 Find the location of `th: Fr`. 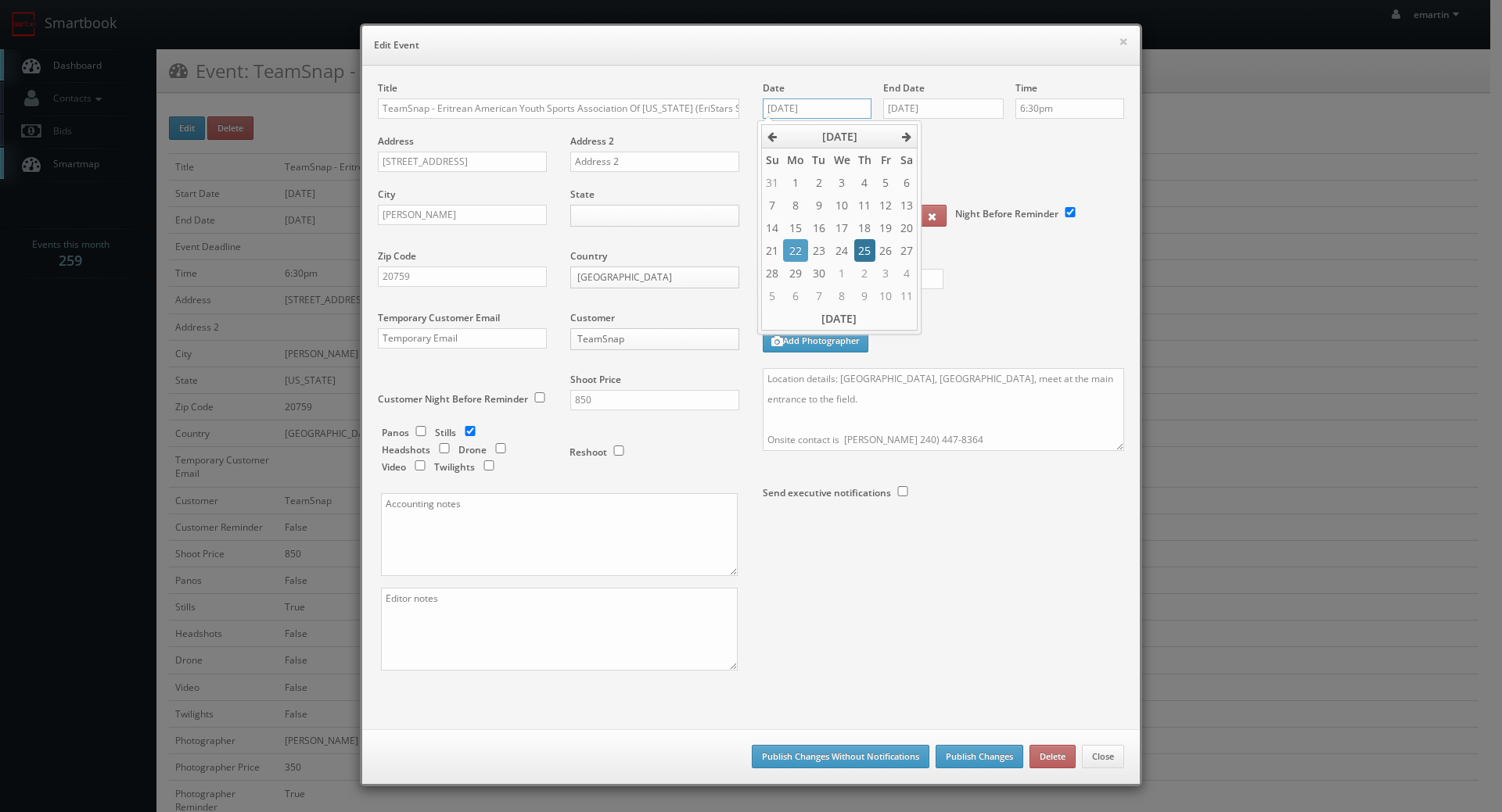

th: Fr is located at coordinates (885, 160).